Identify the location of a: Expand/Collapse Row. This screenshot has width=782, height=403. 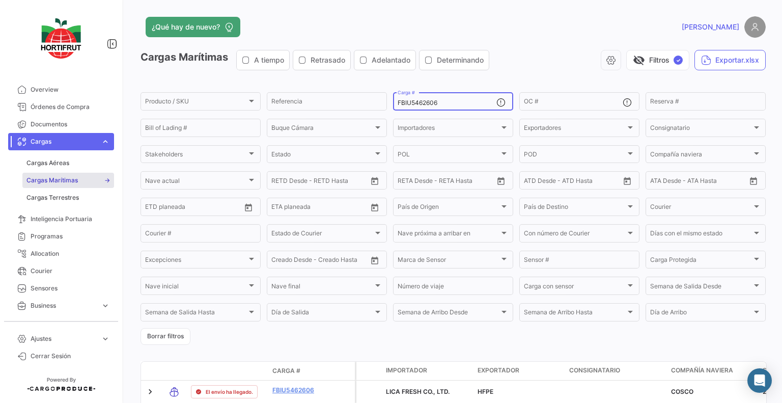
(150, 391).